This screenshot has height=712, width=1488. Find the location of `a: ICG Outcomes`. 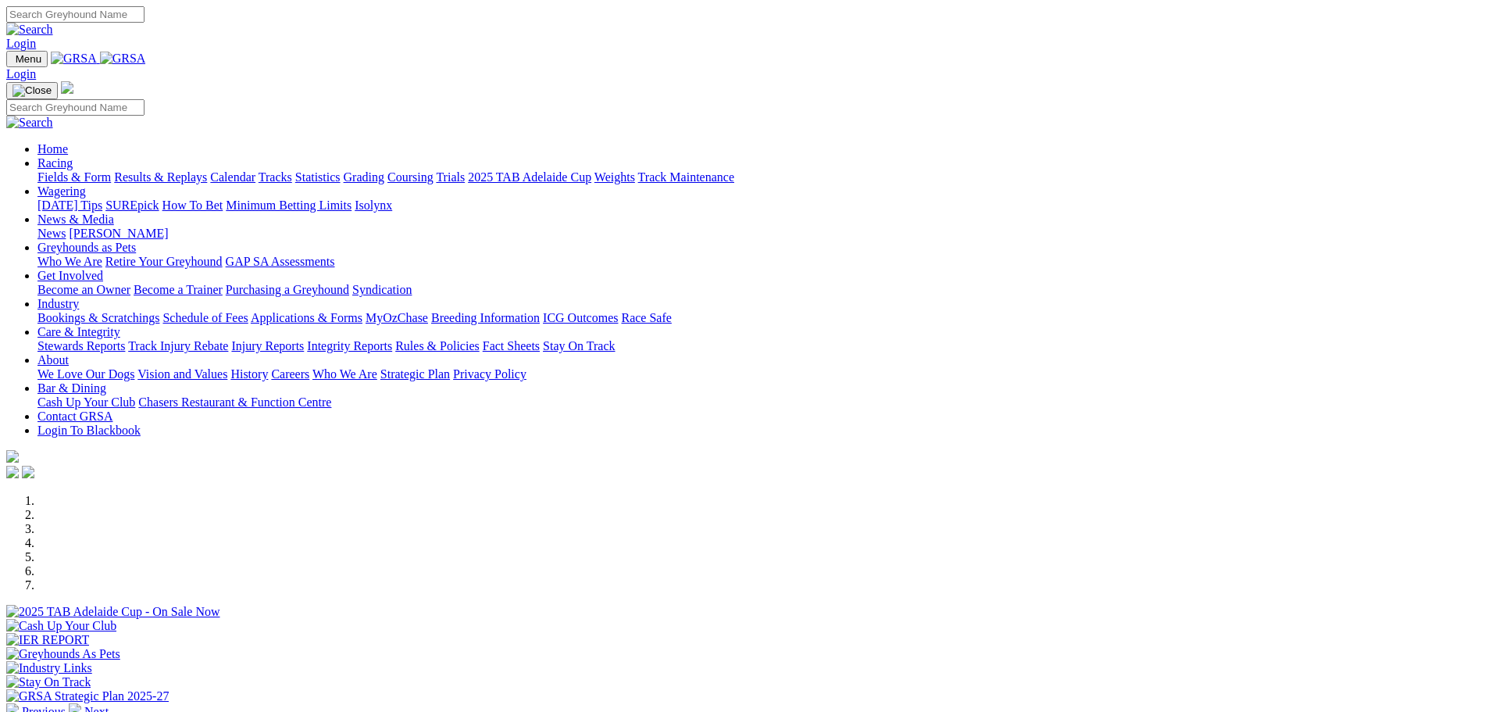

a: ICG Outcomes is located at coordinates (580, 317).